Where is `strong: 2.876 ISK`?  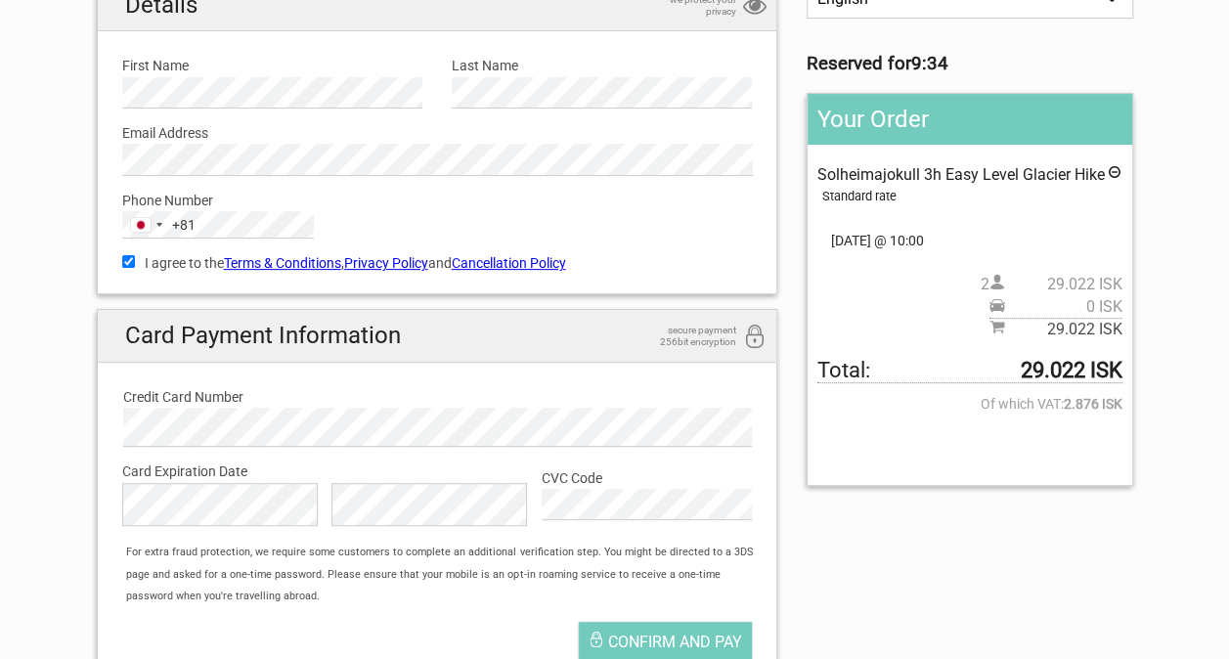 strong: 2.876 ISK is located at coordinates (1093, 404).